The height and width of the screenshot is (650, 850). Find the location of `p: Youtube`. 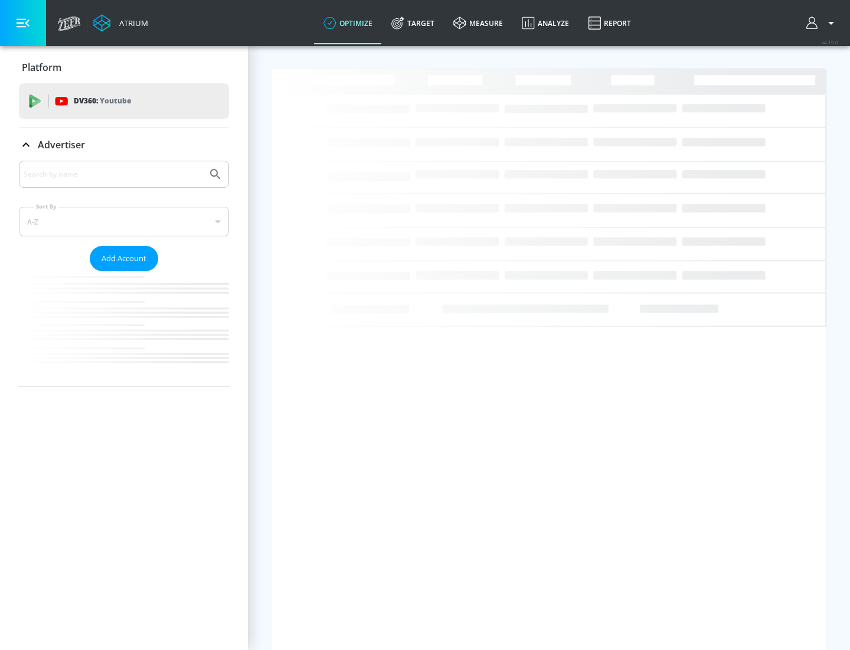

p: Youtube is located at coordinates (115, 100).